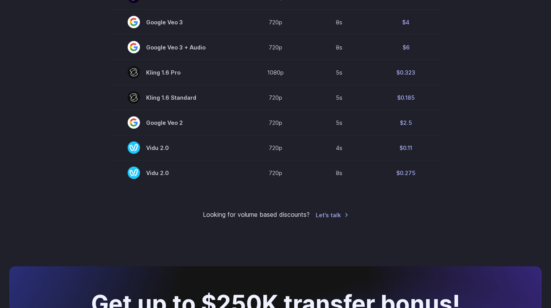 The width and height of the screenshot is (551, 308). I want to click on a: Let's talk, so click(332, 215).